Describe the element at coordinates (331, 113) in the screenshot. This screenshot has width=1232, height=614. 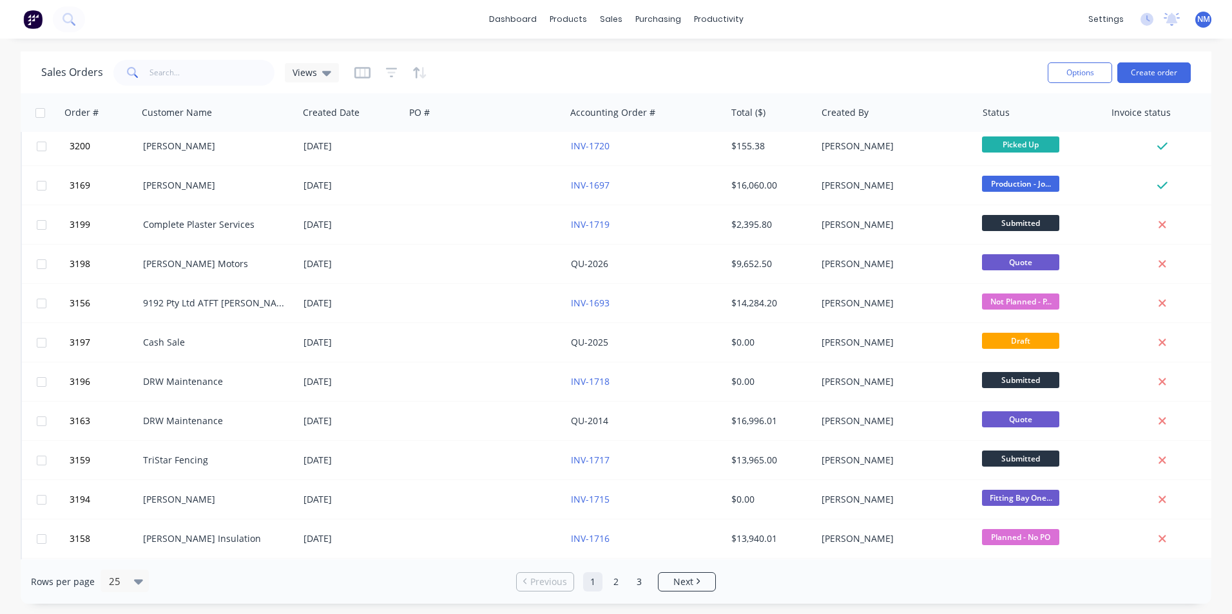
I see `div: Created Date` at that location.